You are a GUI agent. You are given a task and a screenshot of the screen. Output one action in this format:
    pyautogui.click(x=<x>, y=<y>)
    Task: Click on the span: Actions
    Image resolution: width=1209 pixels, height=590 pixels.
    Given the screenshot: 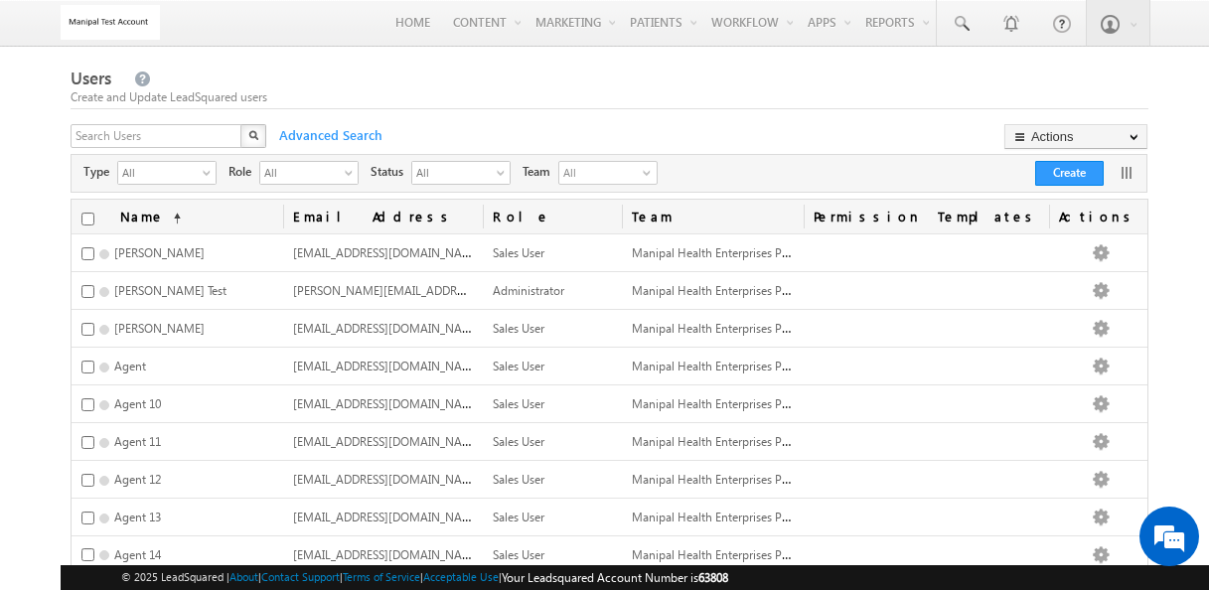 What is the action you would take?
    pyautogui.click(x=1098, y=217)
    